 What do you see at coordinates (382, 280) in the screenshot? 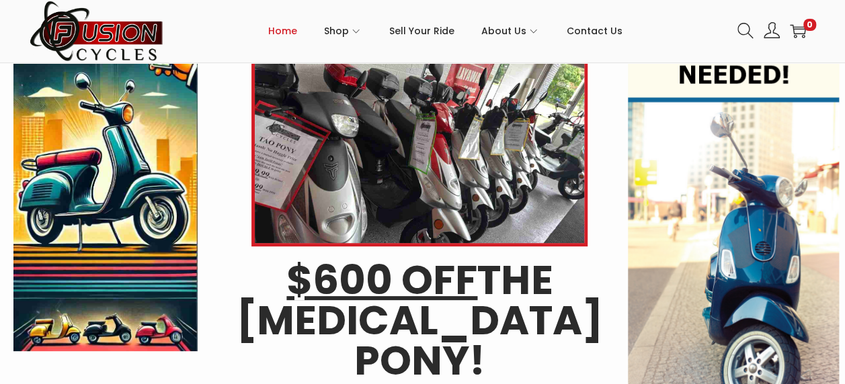
I see `u: $600 OFF` at bounding box center [382, 280].